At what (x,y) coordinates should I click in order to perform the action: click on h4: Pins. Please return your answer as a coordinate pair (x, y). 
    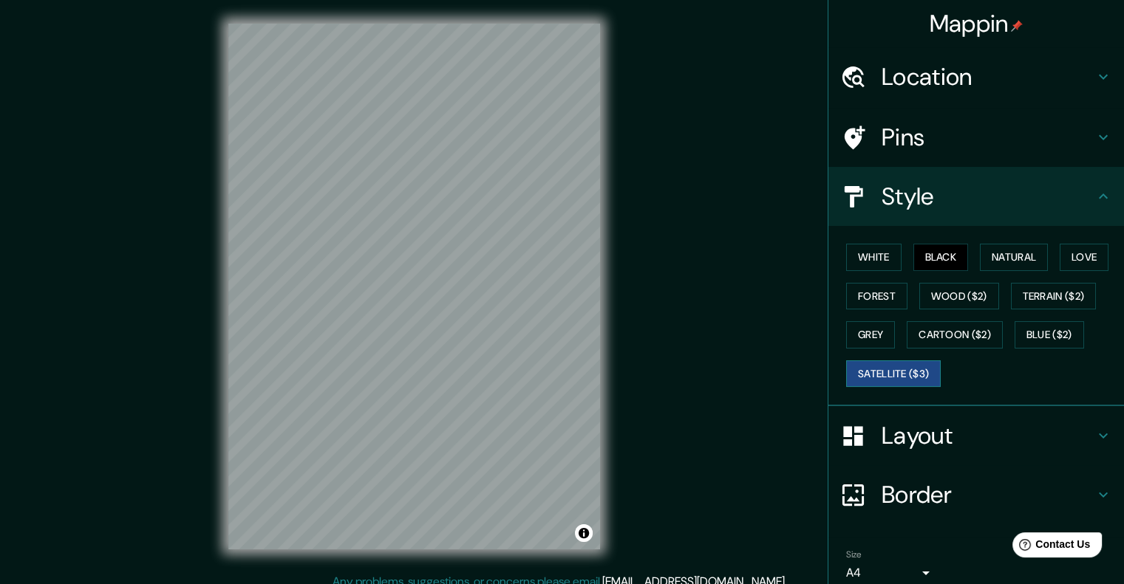
    Looking at the image, I should click on (988, 137).